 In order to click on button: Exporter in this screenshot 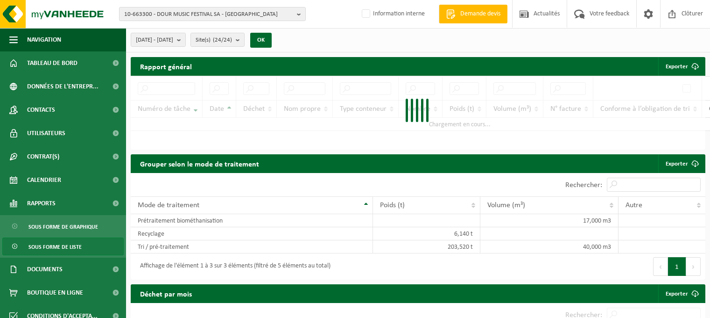, I will do `click(682, 66)`.